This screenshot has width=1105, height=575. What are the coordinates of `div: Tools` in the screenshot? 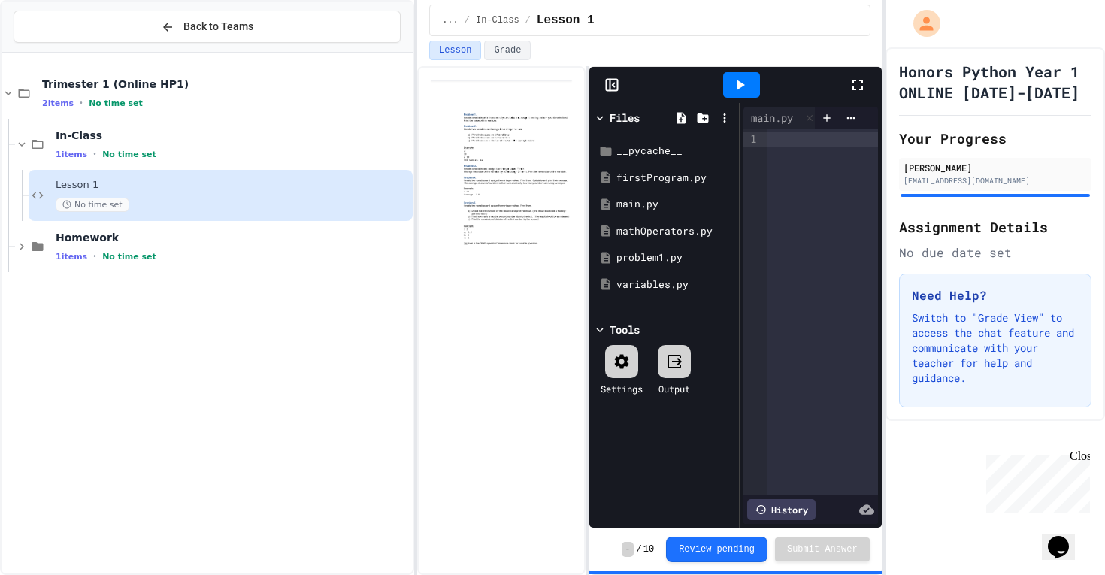 It's located at (625, 329).